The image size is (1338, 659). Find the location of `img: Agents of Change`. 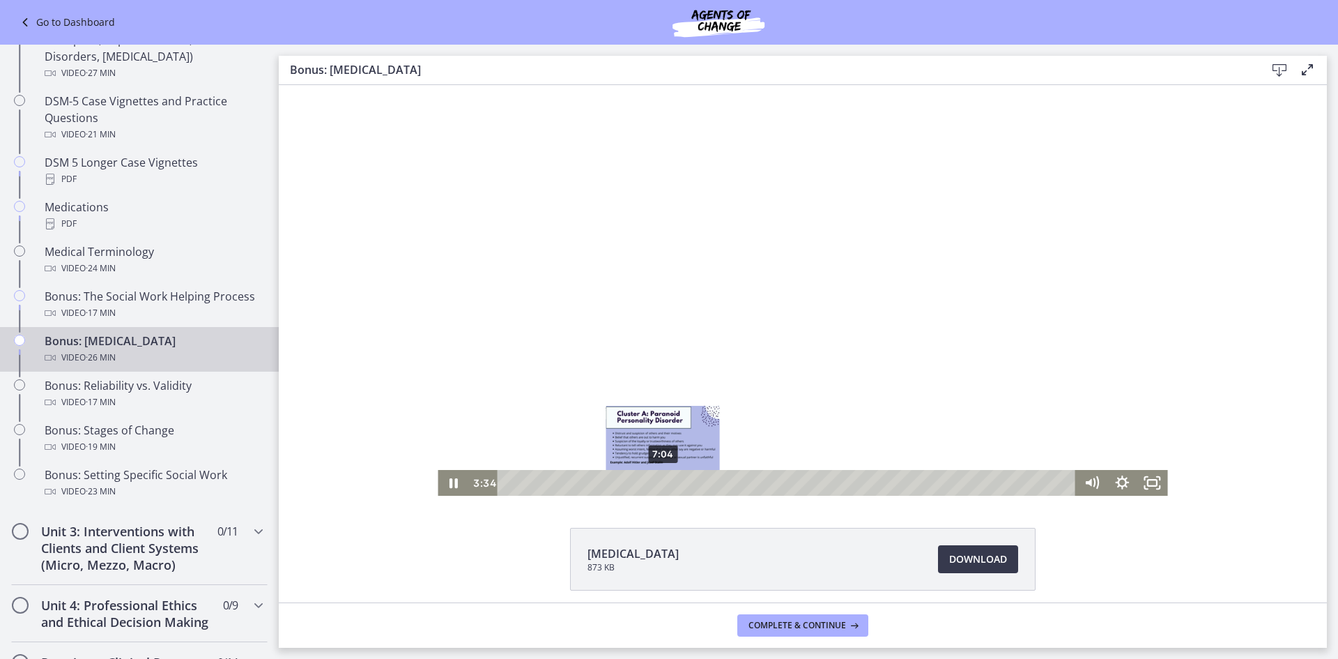

img: Agents of Change is located at coordinates (719, 22).